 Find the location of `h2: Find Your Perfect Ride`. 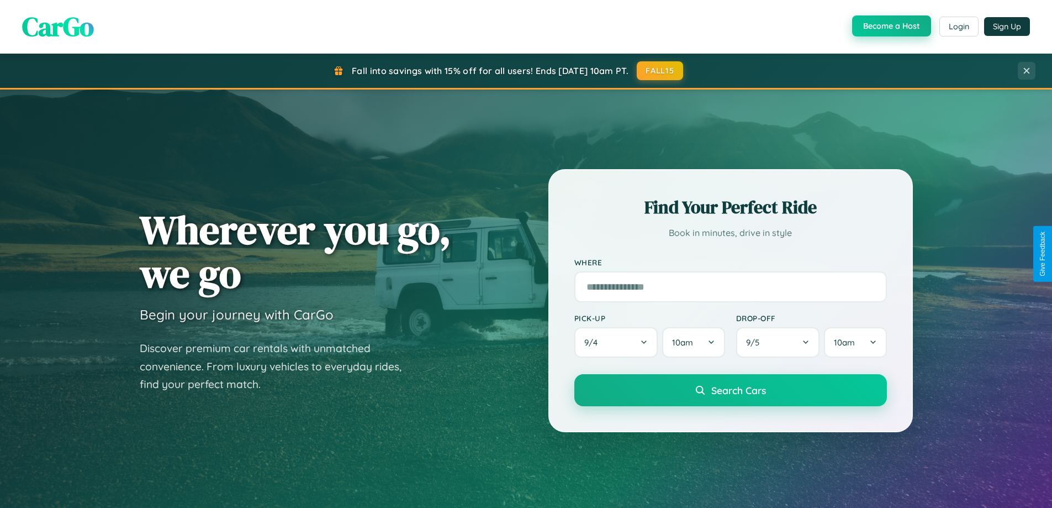

h2: Find Your Perfect Ride is located at coordinates (731, 207).